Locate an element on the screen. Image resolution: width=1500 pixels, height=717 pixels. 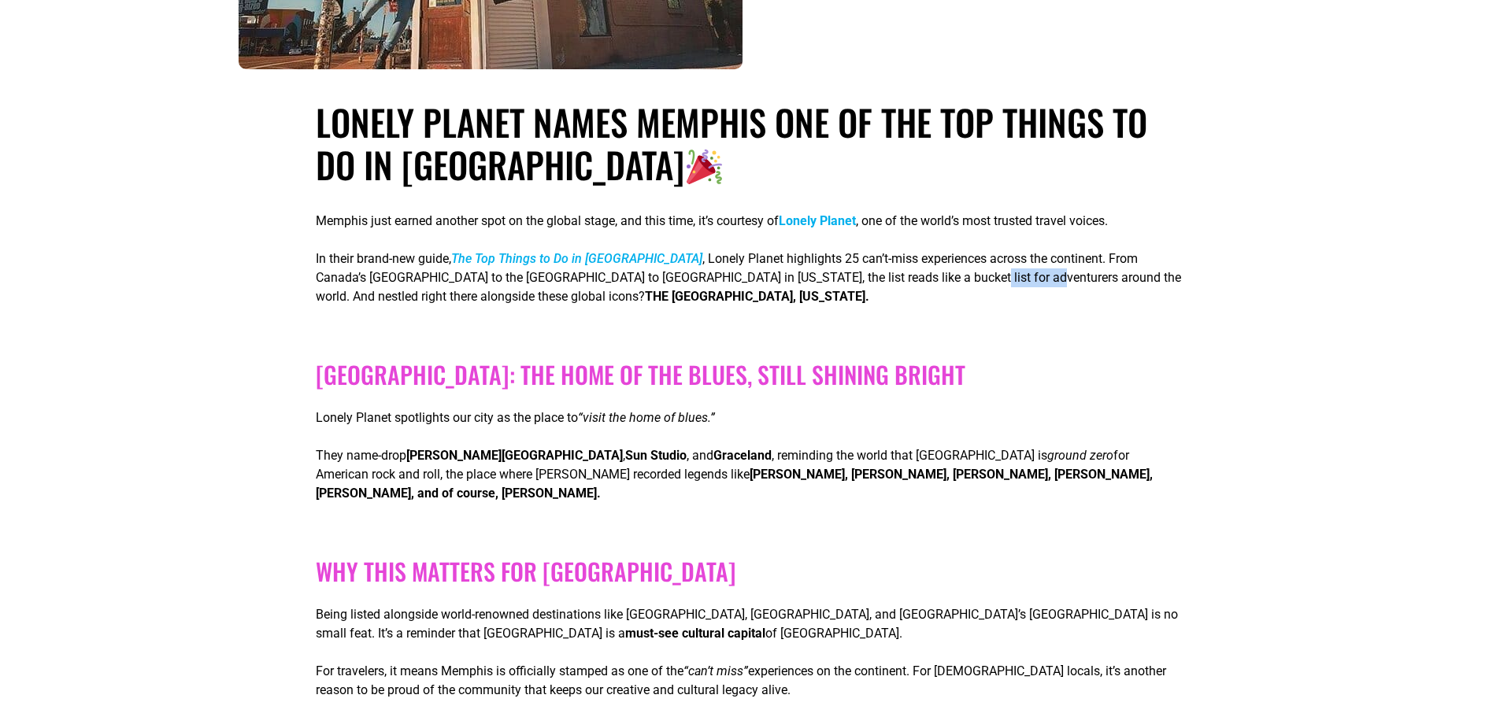
strong: THE is located at coordinates (657, 296).